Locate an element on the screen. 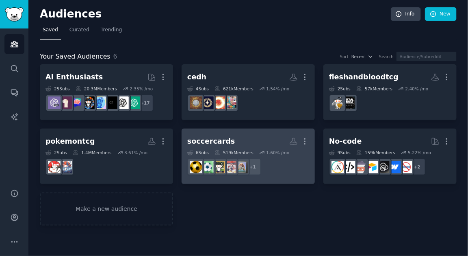 The image size is (468, 256). img: NoCodeMovement is located at coordinates (349, 167).